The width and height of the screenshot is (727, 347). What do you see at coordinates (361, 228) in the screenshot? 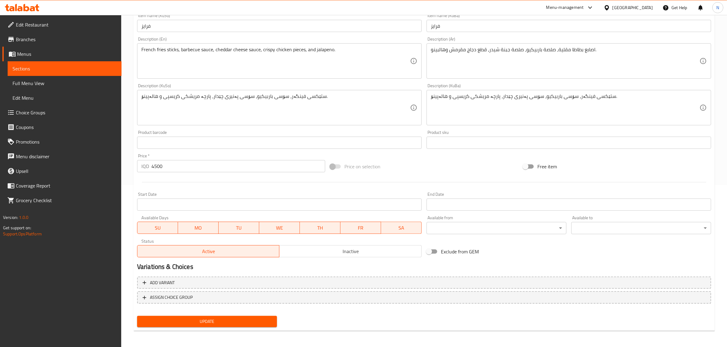
I see `span: FR` at bounding box center [361, 228].